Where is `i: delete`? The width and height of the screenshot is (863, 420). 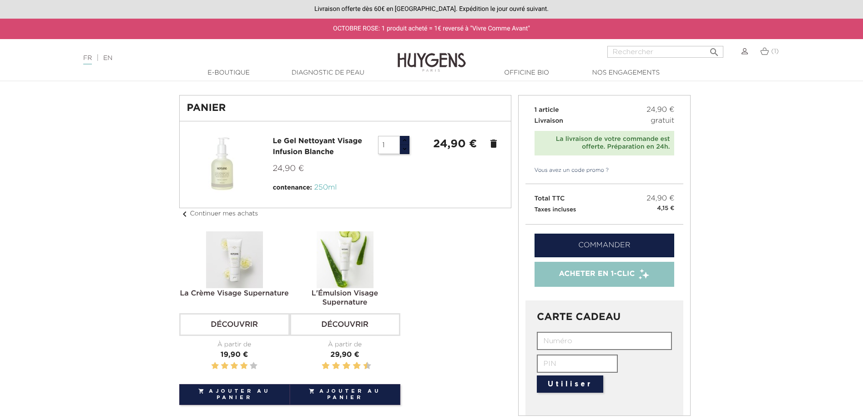 i: delete is located at coordinates (493, 144).